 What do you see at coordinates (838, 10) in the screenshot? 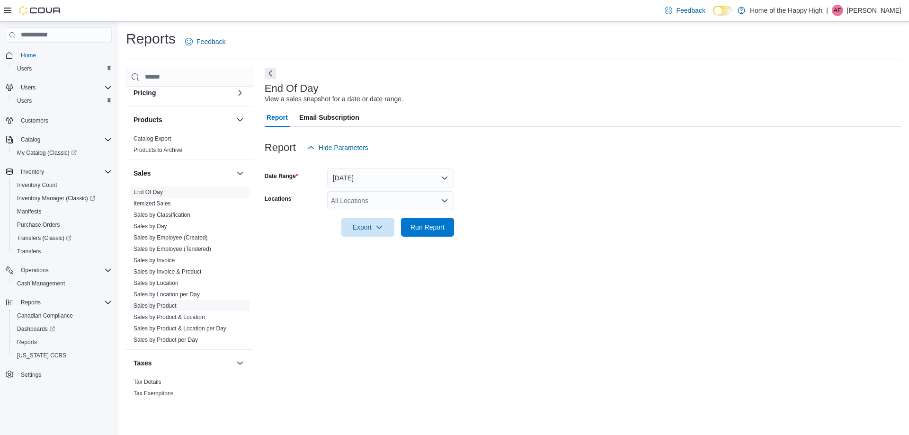
I see `span: AE` at bounding box center [838, 10].